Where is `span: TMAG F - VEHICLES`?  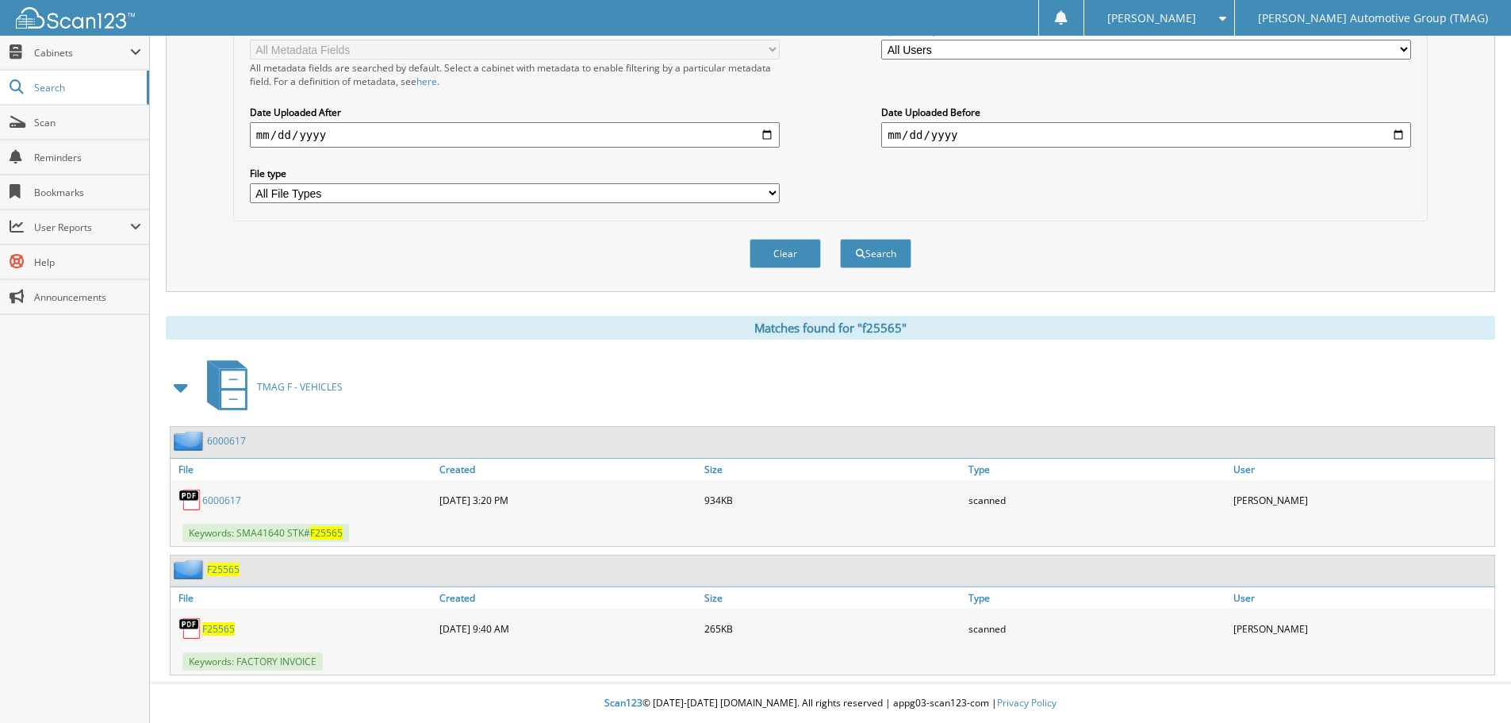 span: TMAG F - VEHICLES is located at coordinates (300, 386).